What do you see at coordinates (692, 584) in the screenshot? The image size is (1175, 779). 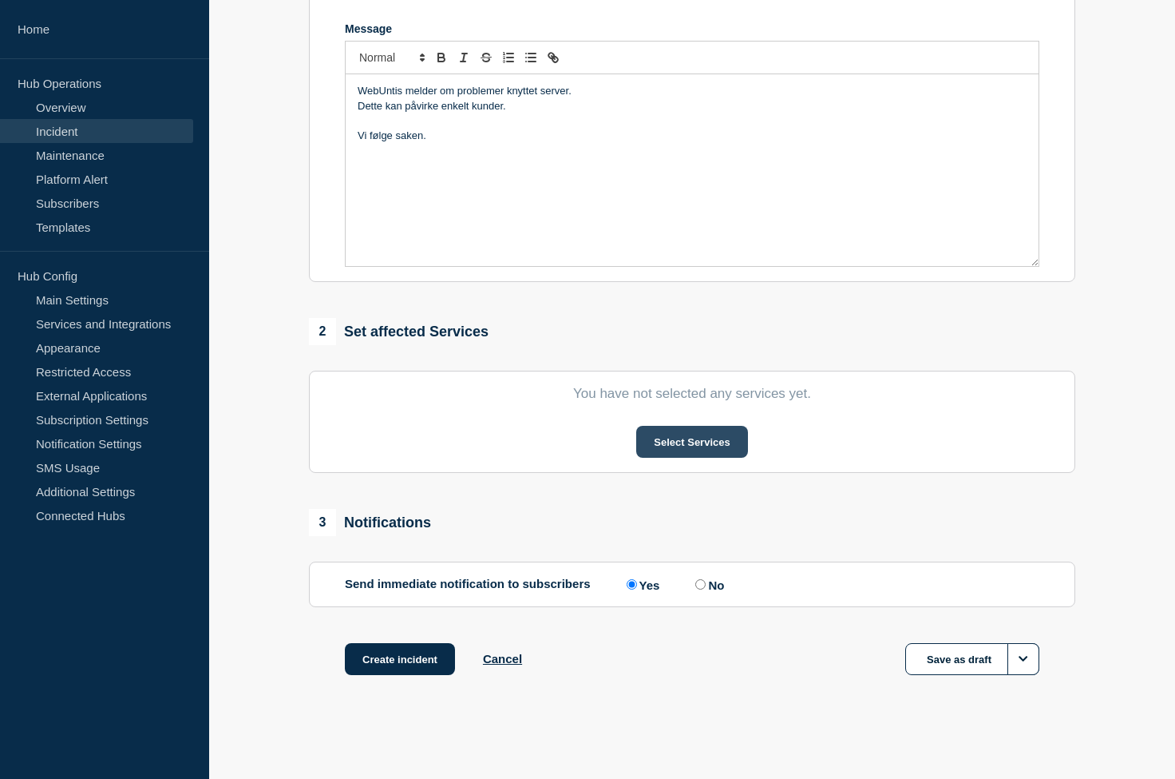 I see `div: Send immediate notification to subscribers` at bounding box center [692, 584].